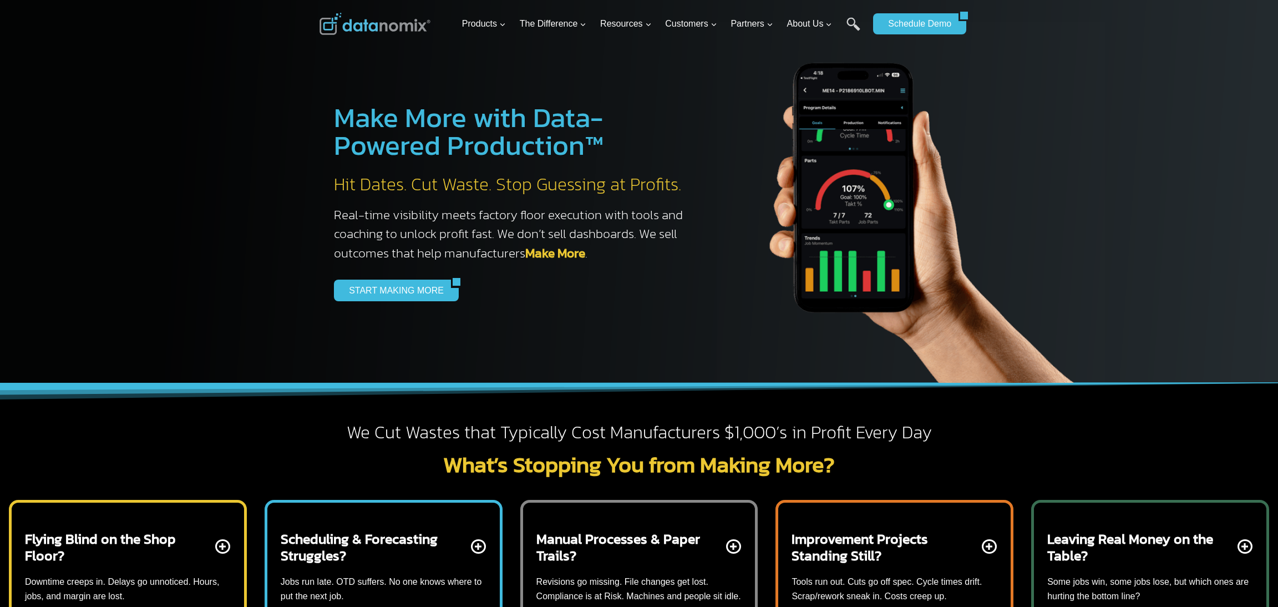  What do you see at coordinates (392, 290) in the screenshot?
I see `a: START MAKING MORE` at bounding box center [392, 290].